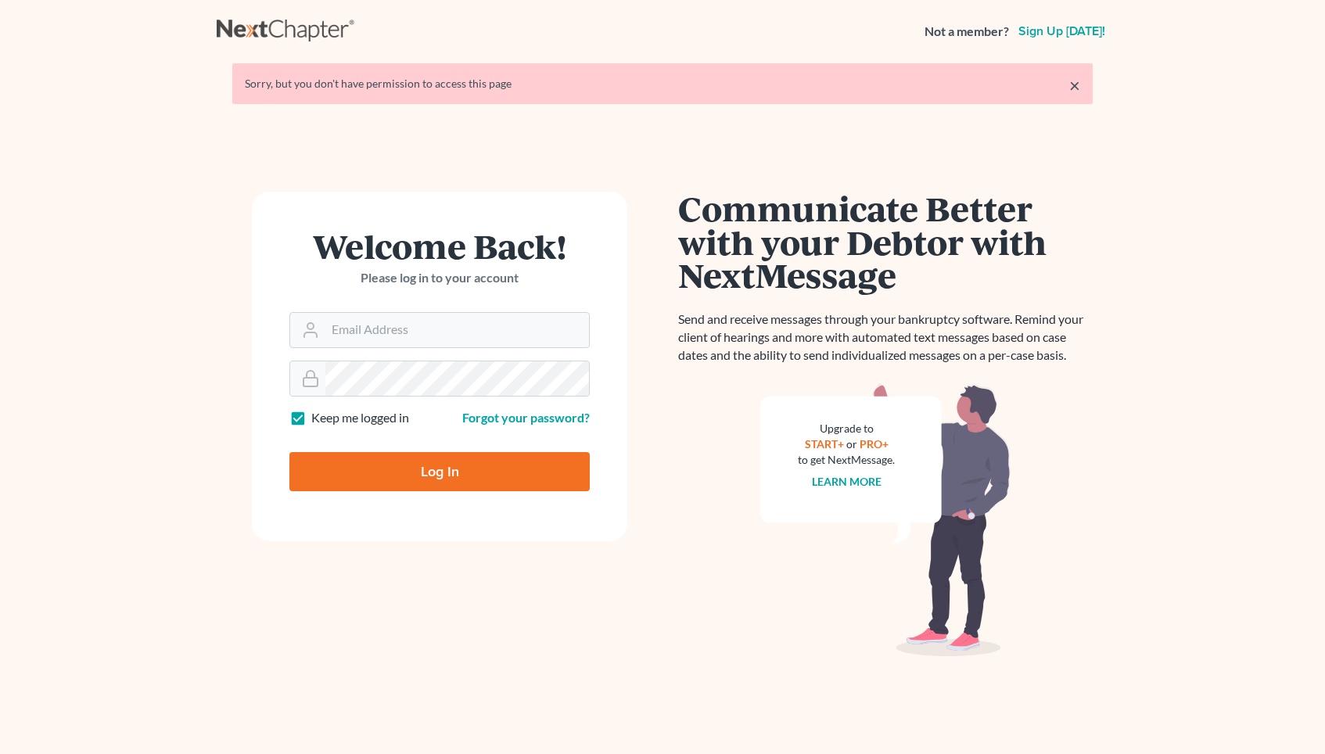  I want to click on label: Keep me logged in, so click(360, 418).